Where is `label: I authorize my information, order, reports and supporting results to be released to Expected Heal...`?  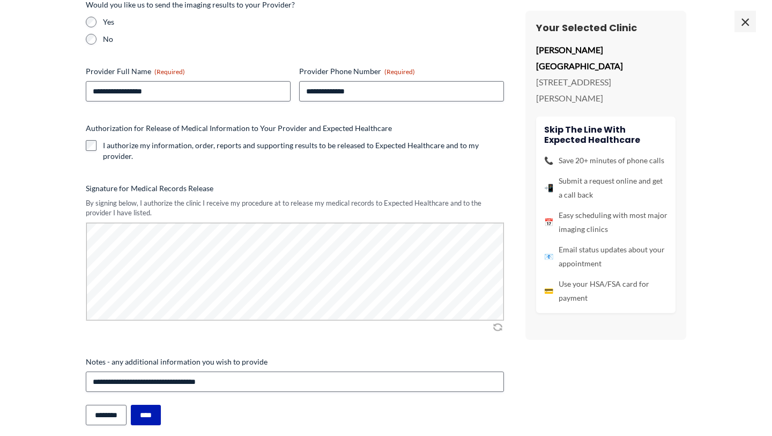 label: I authorize my information, order, reports and supporting results to be released to Expected Heal... is located at coordinates (304, 151).